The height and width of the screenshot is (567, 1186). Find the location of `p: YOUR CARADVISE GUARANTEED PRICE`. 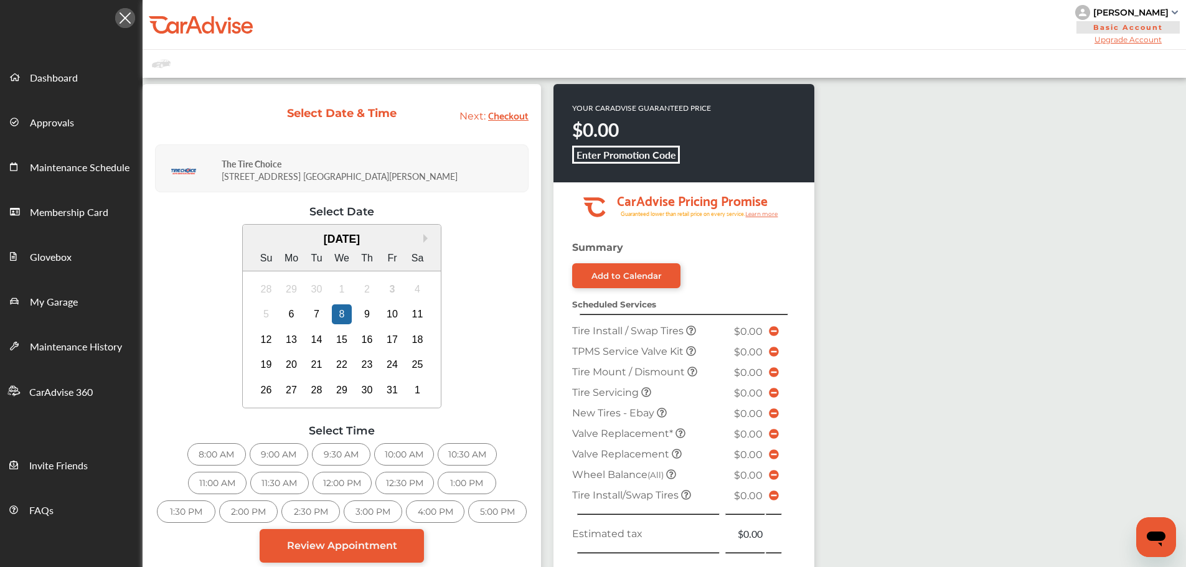

p: YOUR CARADVISE GUARANTEED PRICE is located at coordinates (641, 108).